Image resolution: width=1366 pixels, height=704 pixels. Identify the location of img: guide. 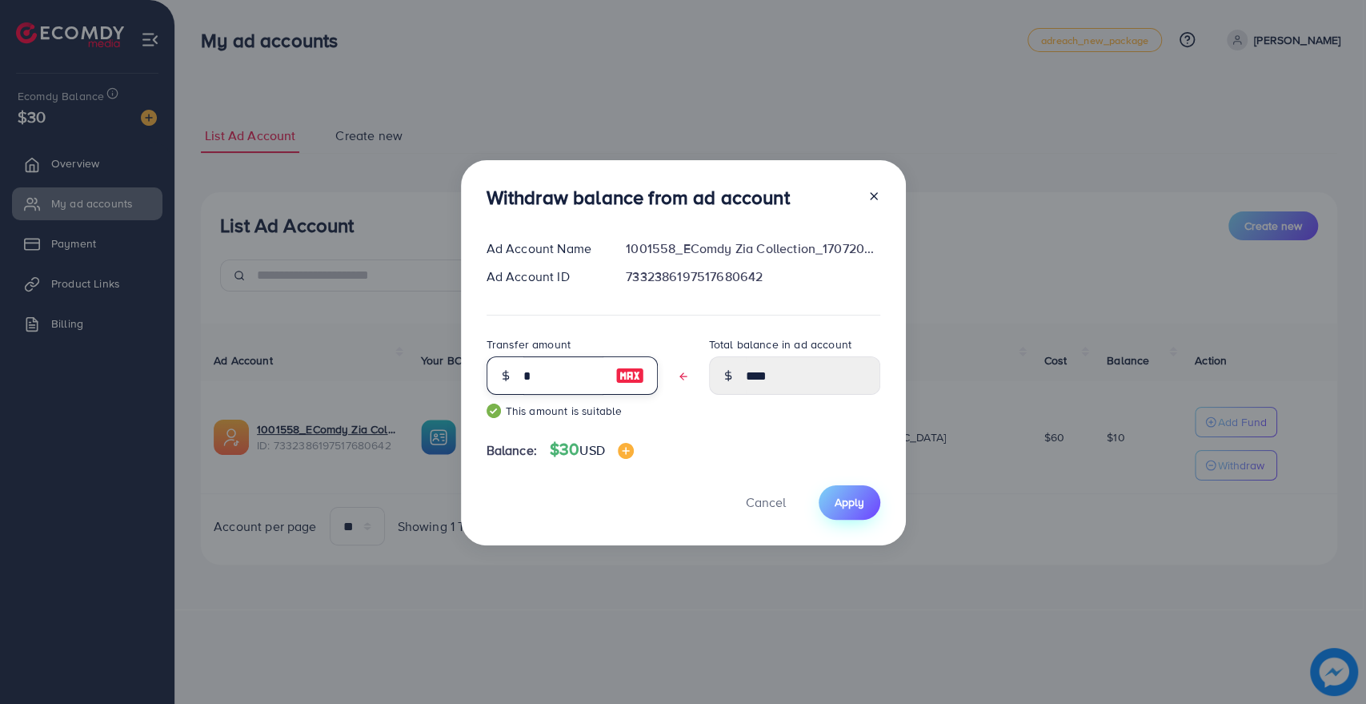
(494, 411).